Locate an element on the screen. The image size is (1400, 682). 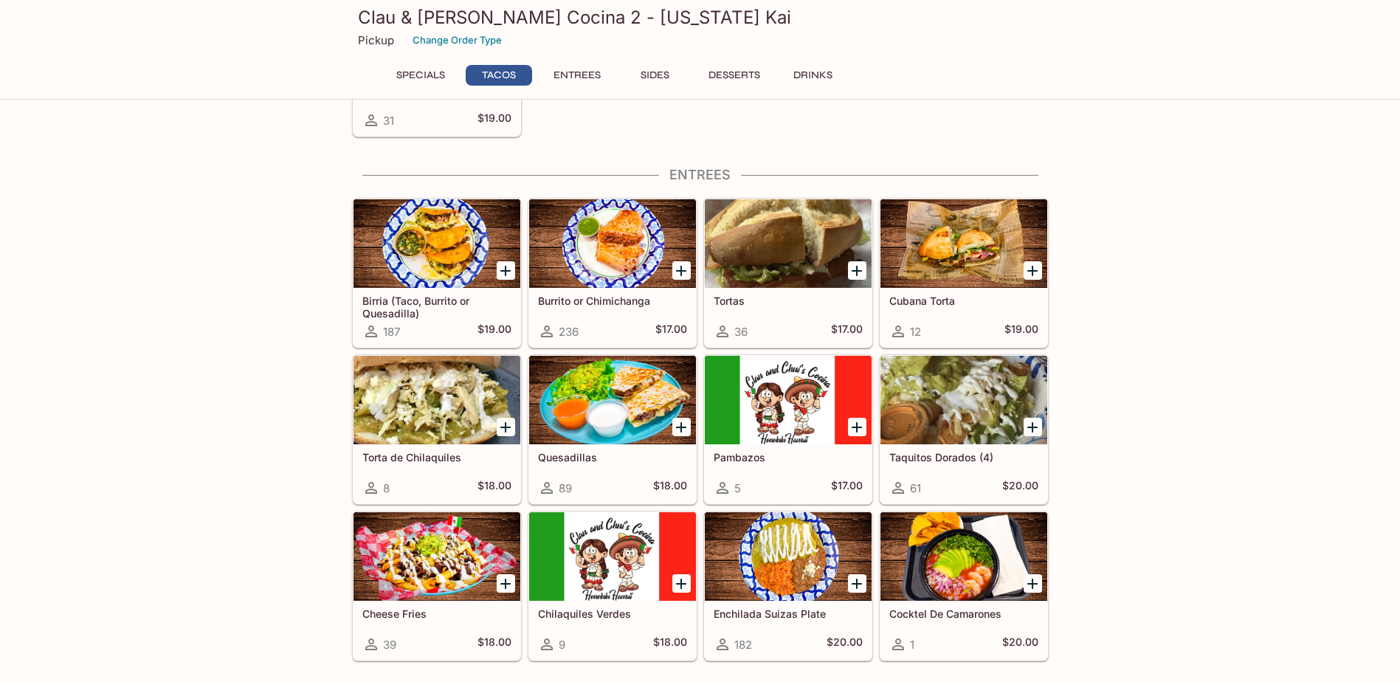
p: Pickup is located at coordinates (376, 40).